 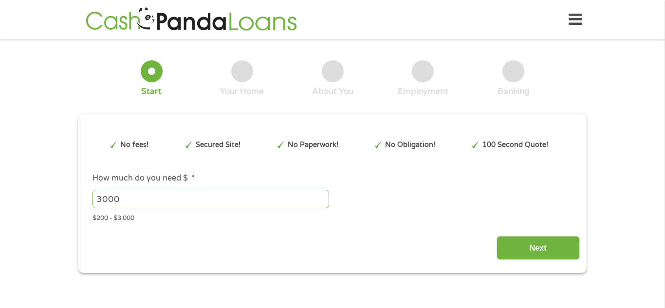 What do you see at coordinates (218, 145) in the screenshot?
I see `p: Secured Site!` at bounding box center [218, 145].